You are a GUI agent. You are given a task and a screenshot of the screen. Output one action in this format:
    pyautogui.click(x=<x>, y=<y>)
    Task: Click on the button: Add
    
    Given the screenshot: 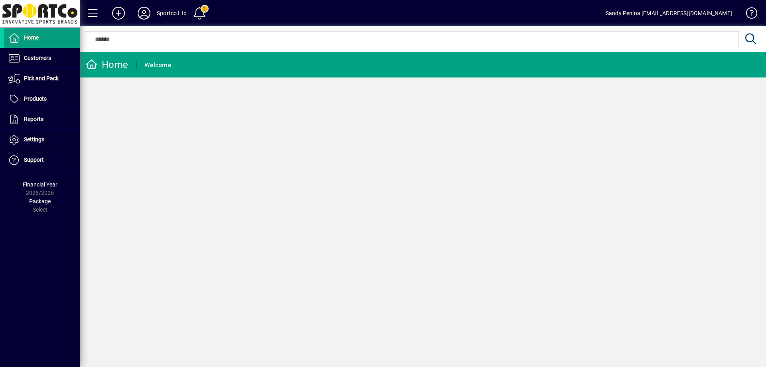 What is the action you would take?
    pyautogui.click(x=119, y=13)
    